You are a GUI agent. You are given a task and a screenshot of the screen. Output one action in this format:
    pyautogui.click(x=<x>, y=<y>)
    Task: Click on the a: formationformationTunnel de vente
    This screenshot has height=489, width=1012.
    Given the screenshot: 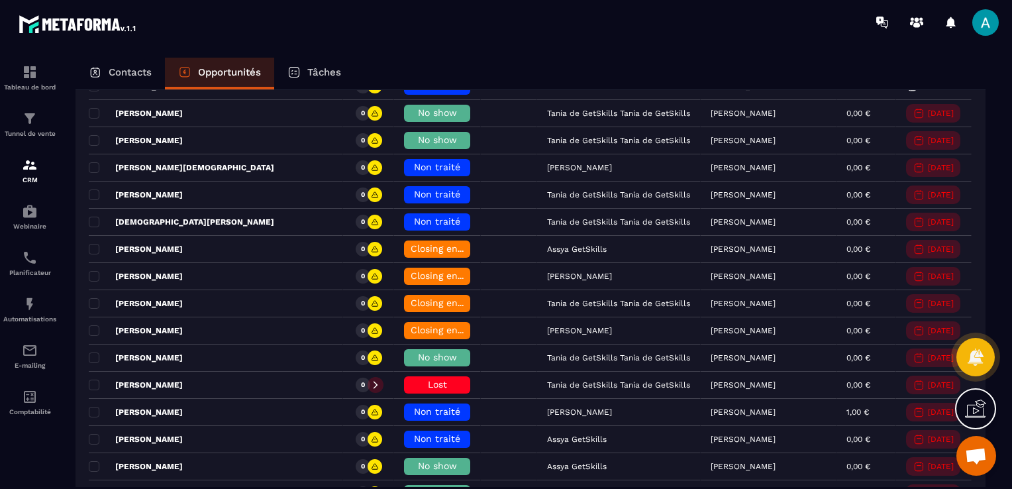 What is the action you would take?
    pyautogui.click(x=30, y=124)
    